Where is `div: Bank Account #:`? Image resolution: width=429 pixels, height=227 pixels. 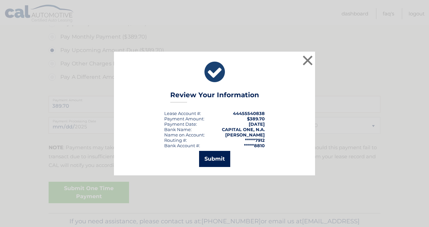
div: Bank Account #: is located at coordinates (182, 146).